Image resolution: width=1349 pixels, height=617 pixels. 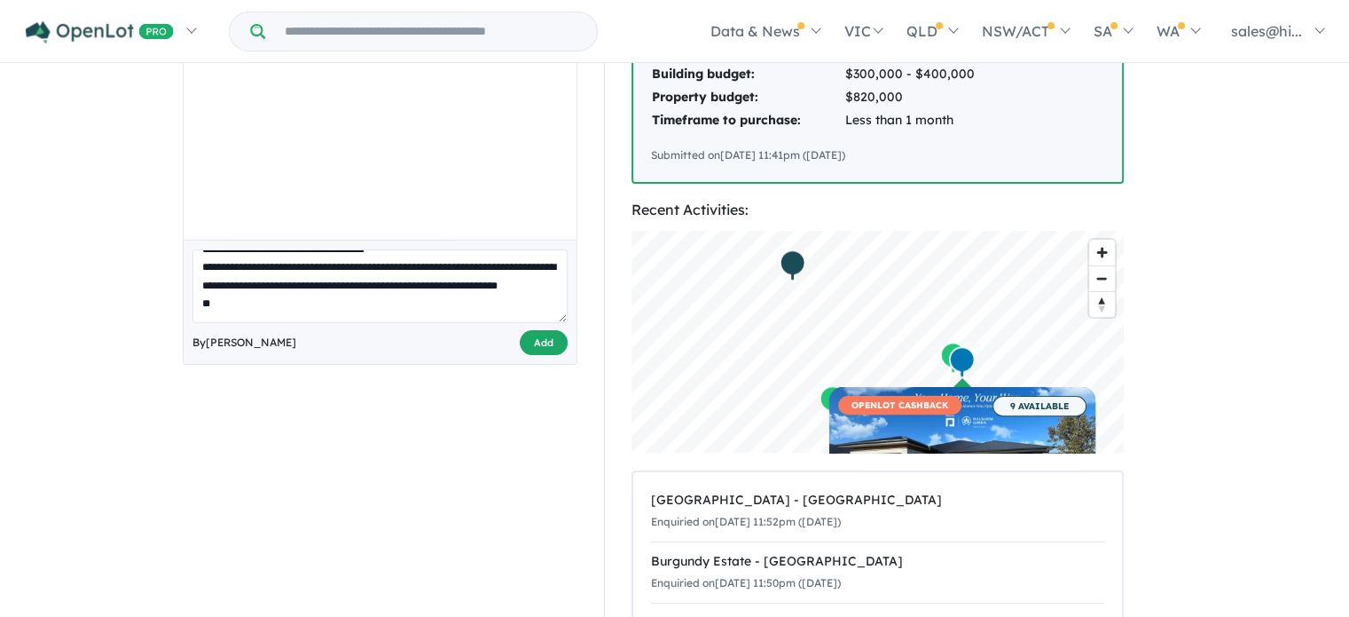 What do you see at coordinates (1102, 252) in the screenshot?
I see `span: Zoom in` at bounding box center [1102, 252].